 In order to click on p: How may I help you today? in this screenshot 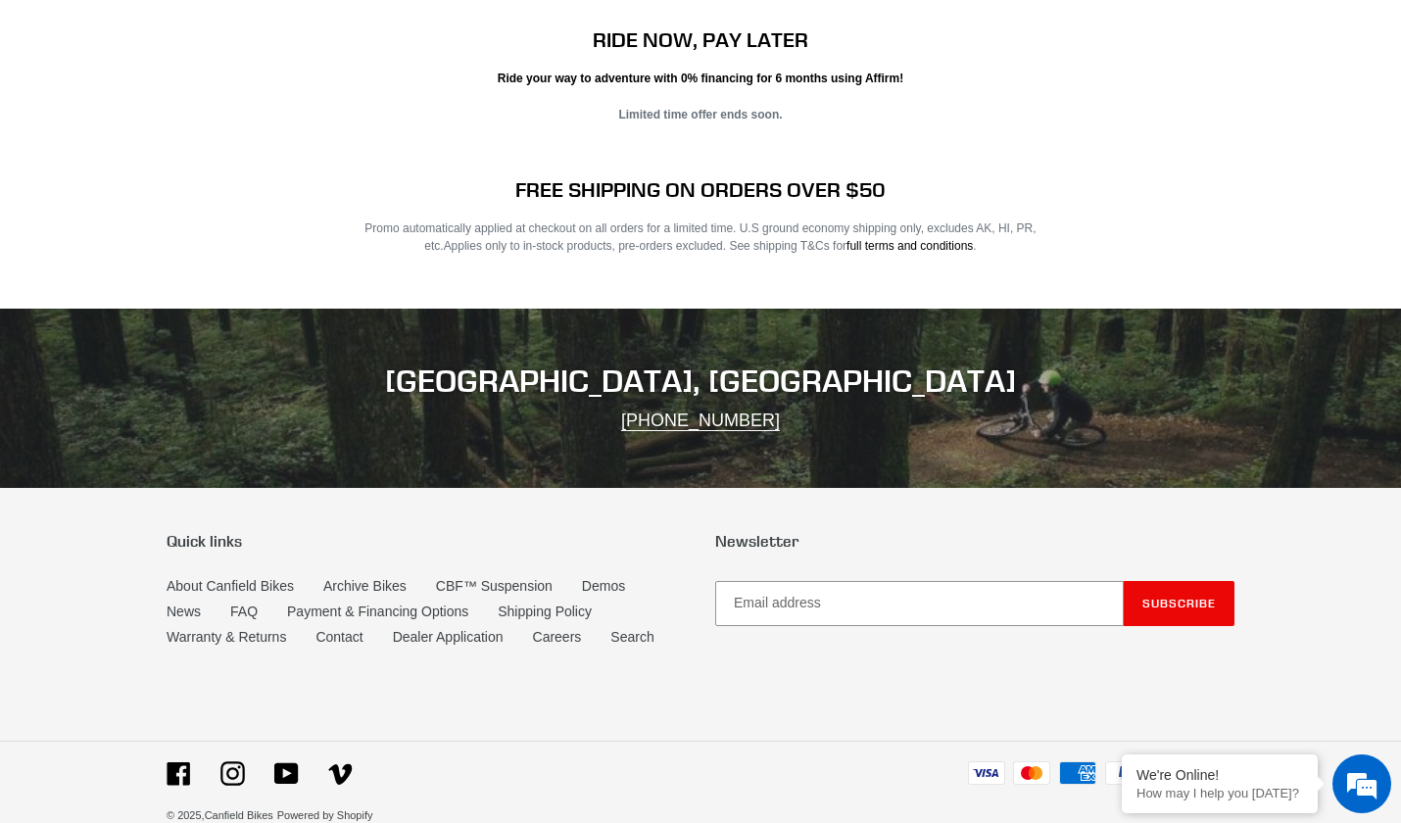, I will do `click(1219, 792)`.